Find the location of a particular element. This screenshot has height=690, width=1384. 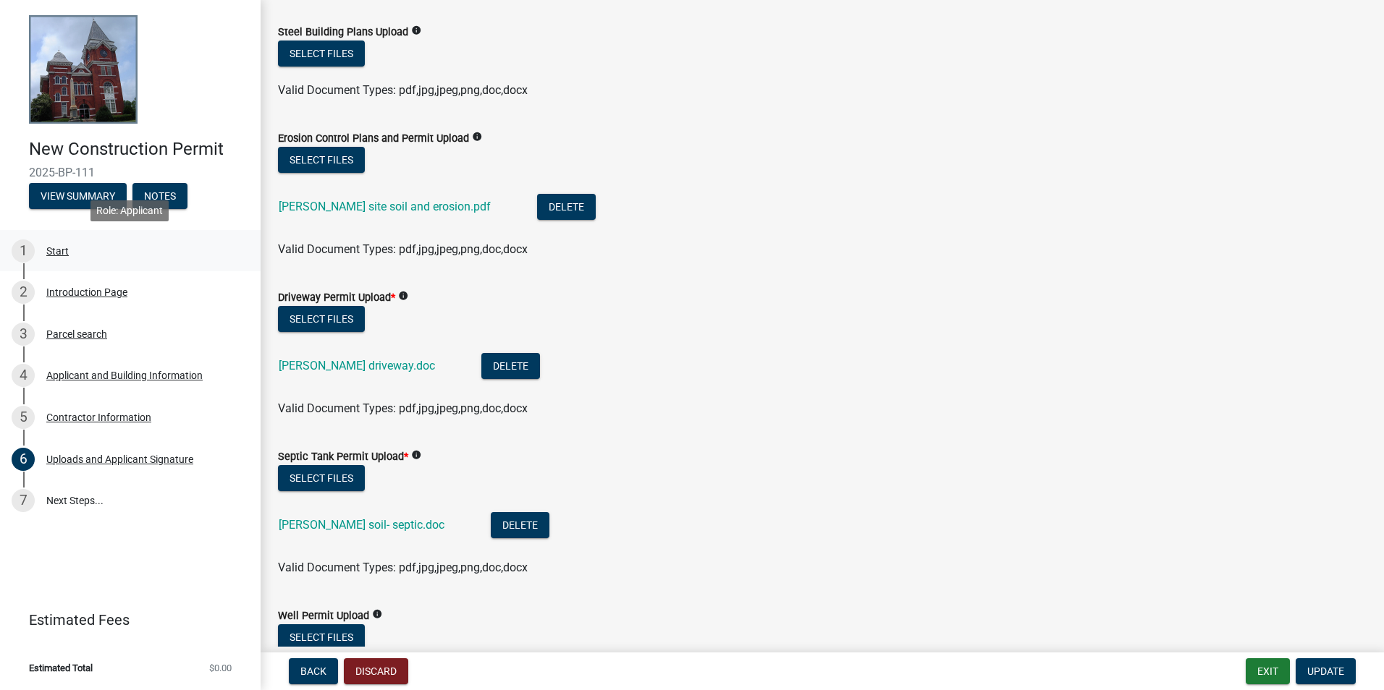

img: Talbot County, Georgia is located at coordinates (83, 69).